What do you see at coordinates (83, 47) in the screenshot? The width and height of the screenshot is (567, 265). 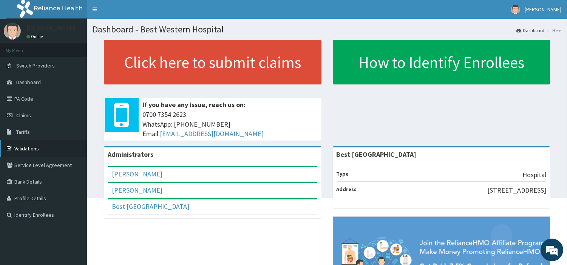 I see `div: Chat with us now` at bounding box center [83, 47].